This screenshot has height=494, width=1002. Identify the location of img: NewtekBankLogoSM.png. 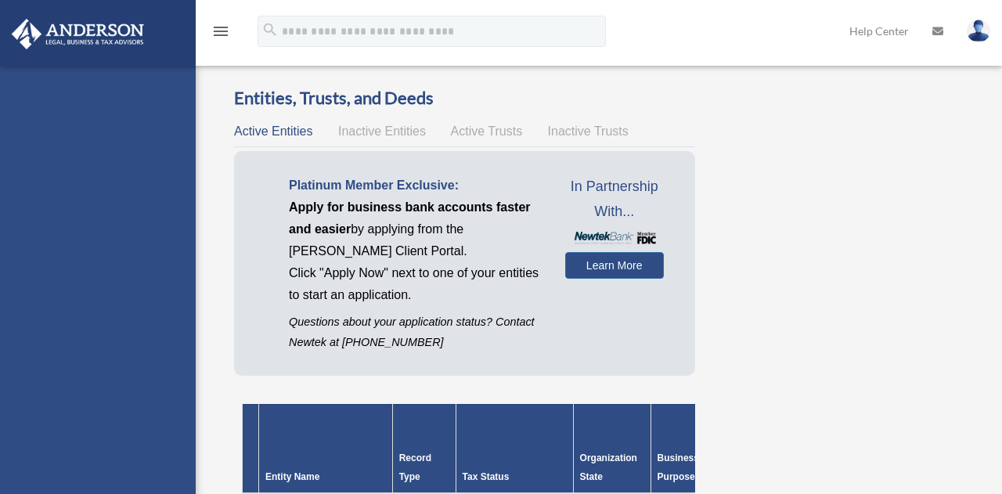
(615, 238).